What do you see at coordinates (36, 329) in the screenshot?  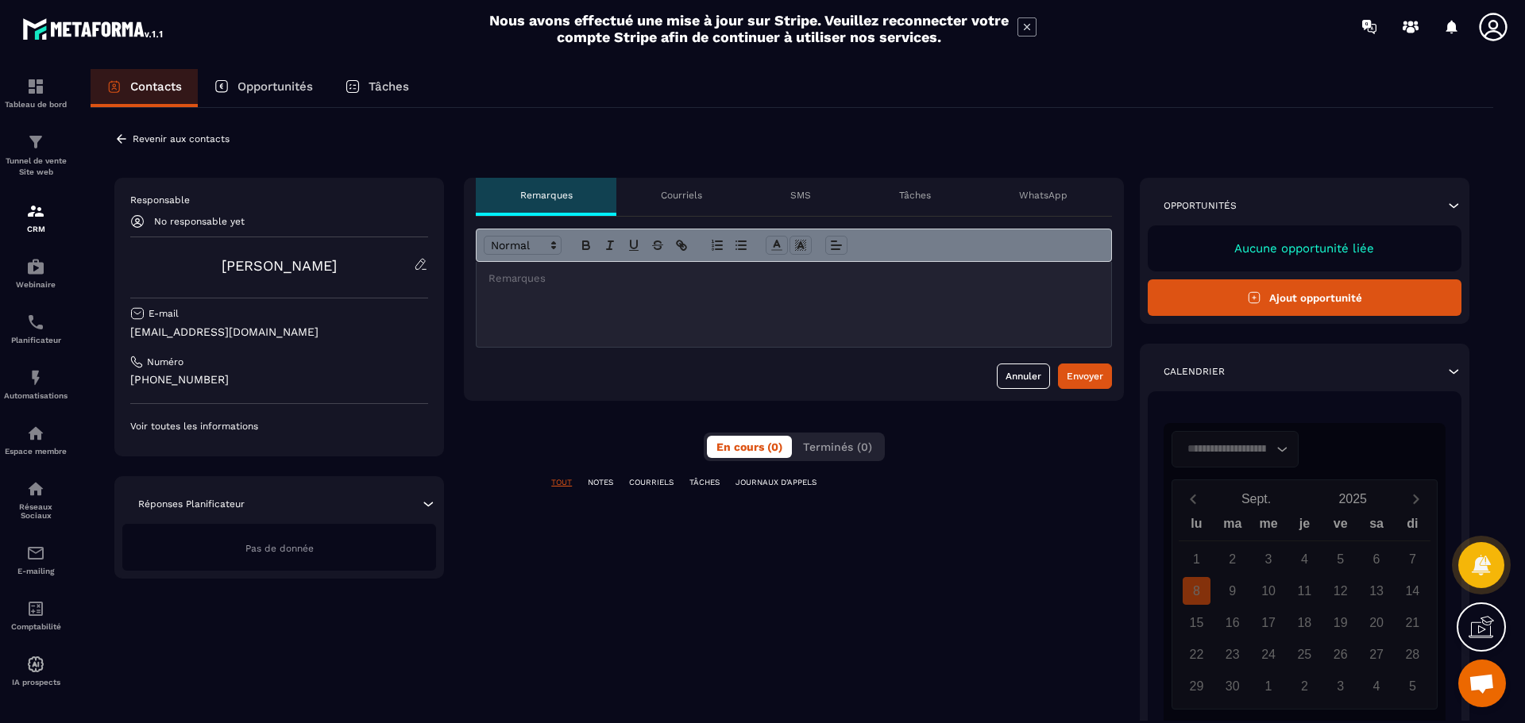 I see `a: schedulerschedulerPlanificateur` at bounding box center [36, 329].